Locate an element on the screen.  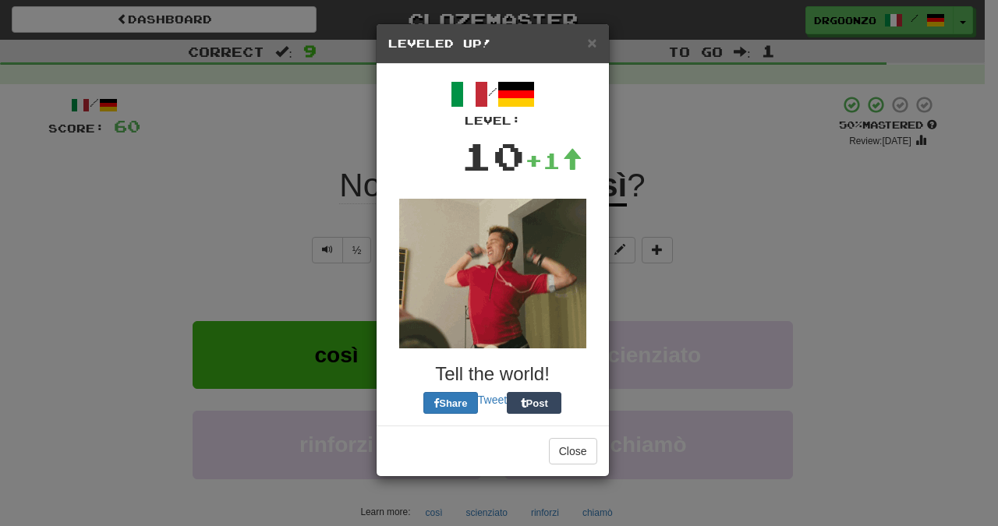
button: Post is located at coordinates (534, 403).